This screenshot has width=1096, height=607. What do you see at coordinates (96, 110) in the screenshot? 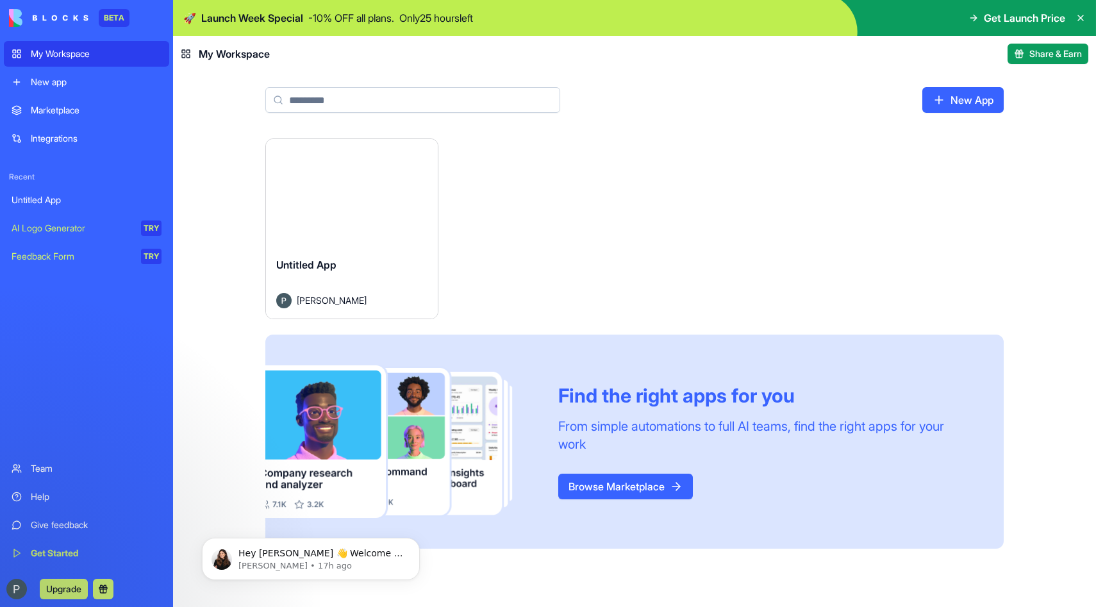
I see `div: Marketplace` at bounding box center [96, 110].